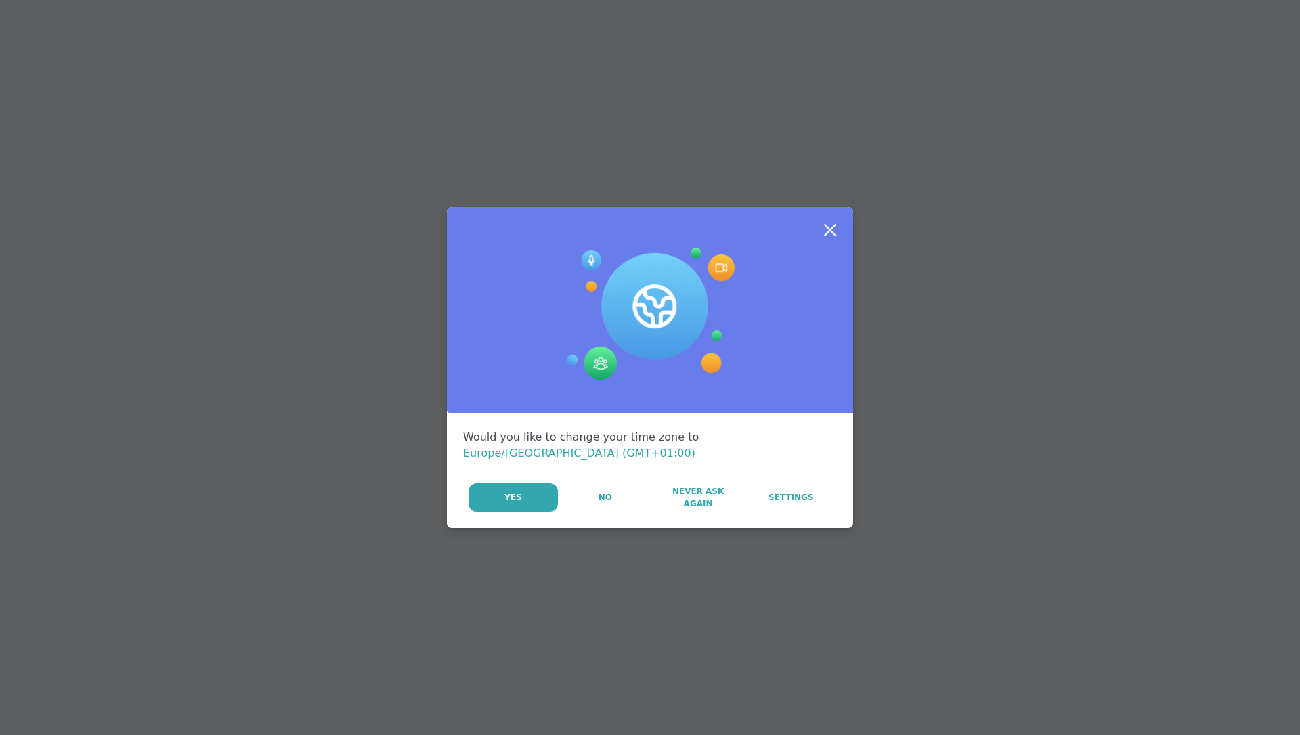 The image size is (1300, 735). What do you see at coordinates (791, 497) in the screenshot?
I see `span: Settings` at bounding box center [791, 497].